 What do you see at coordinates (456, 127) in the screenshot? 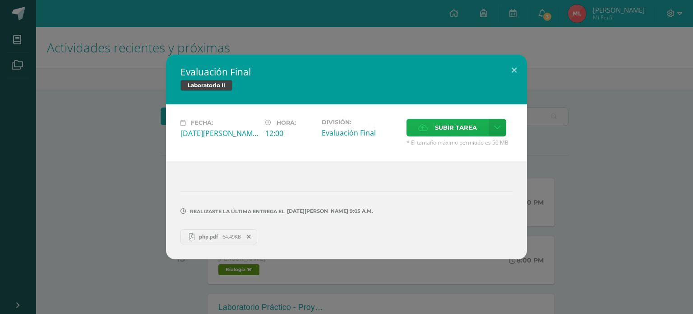
I see `span: Subir tarea` at bounding box center [456, 127].